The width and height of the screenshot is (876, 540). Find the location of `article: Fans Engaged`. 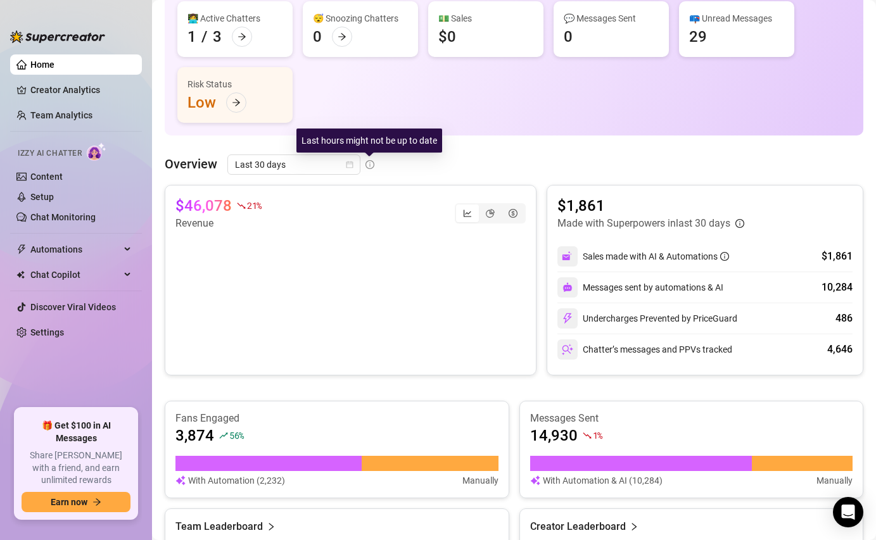

article: Fans Engaged is located at coordinates (337, 418).